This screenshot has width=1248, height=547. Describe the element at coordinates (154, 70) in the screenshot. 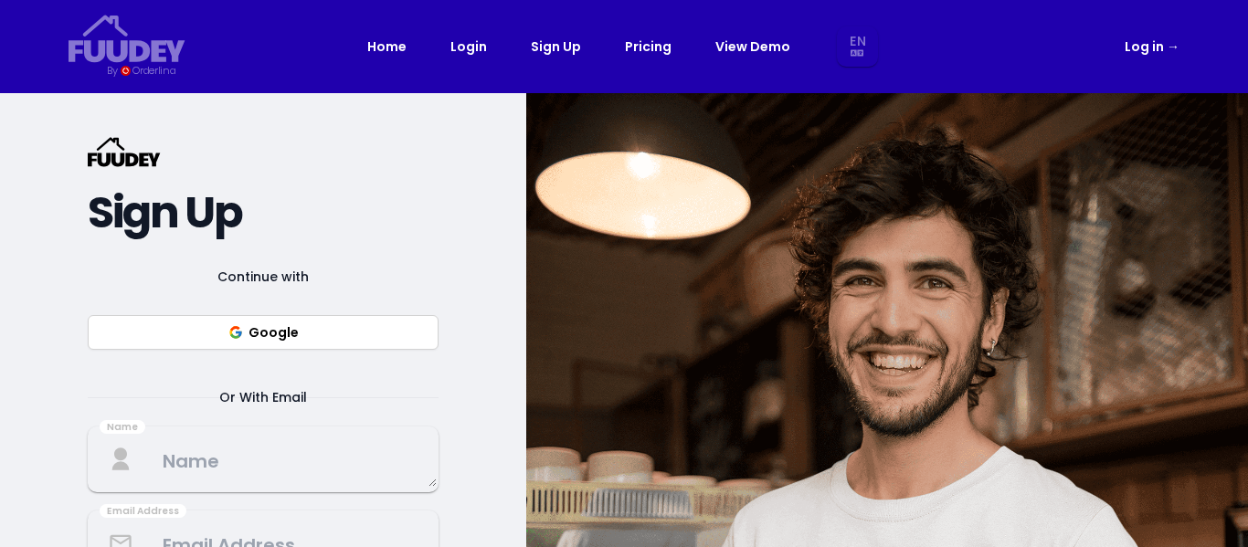

I see `div: Orderlina` at that location.